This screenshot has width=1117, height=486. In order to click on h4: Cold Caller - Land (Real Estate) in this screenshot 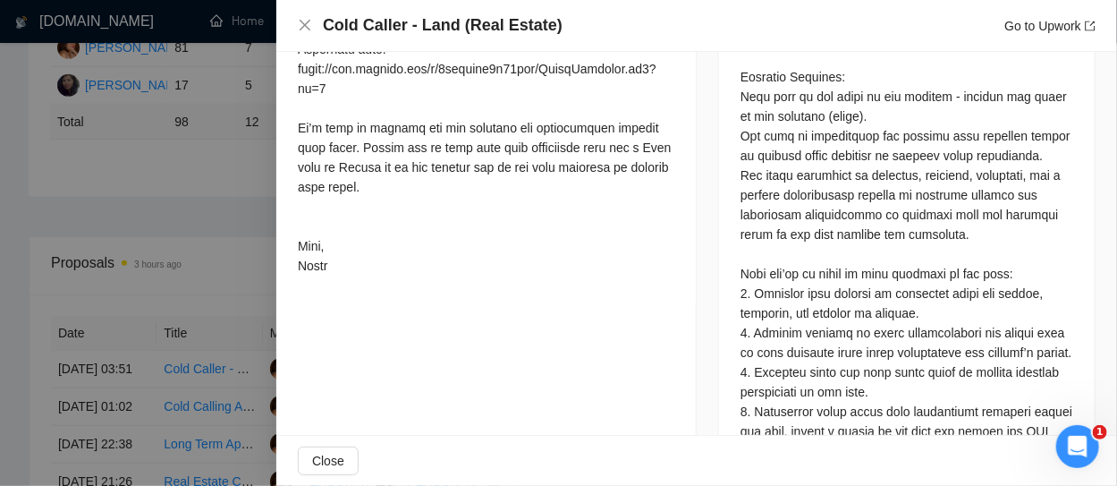, I will do `click(443, 25)`.